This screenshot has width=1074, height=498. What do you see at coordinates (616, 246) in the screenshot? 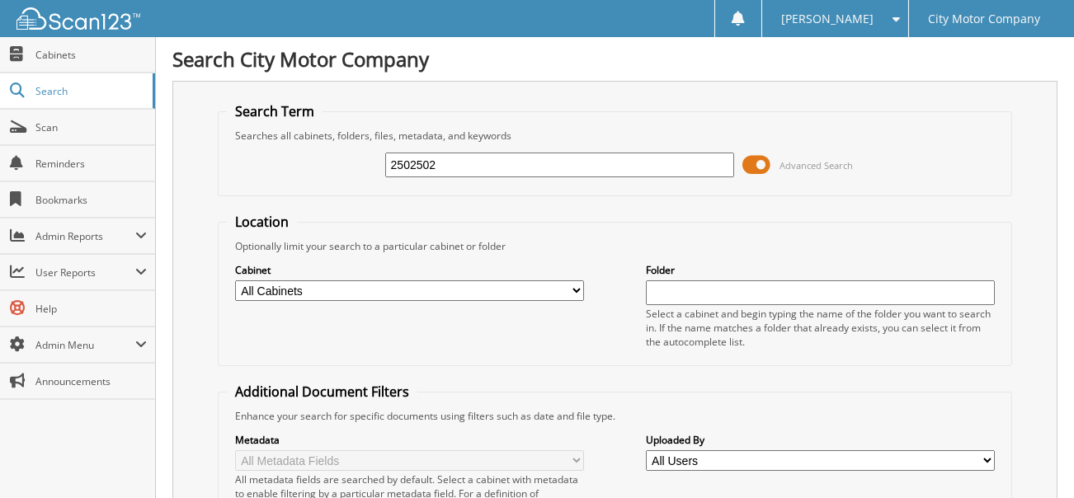
I see `div: Optionally limit your search to a particular cabinet or folder` at bounding box center [616, 246].